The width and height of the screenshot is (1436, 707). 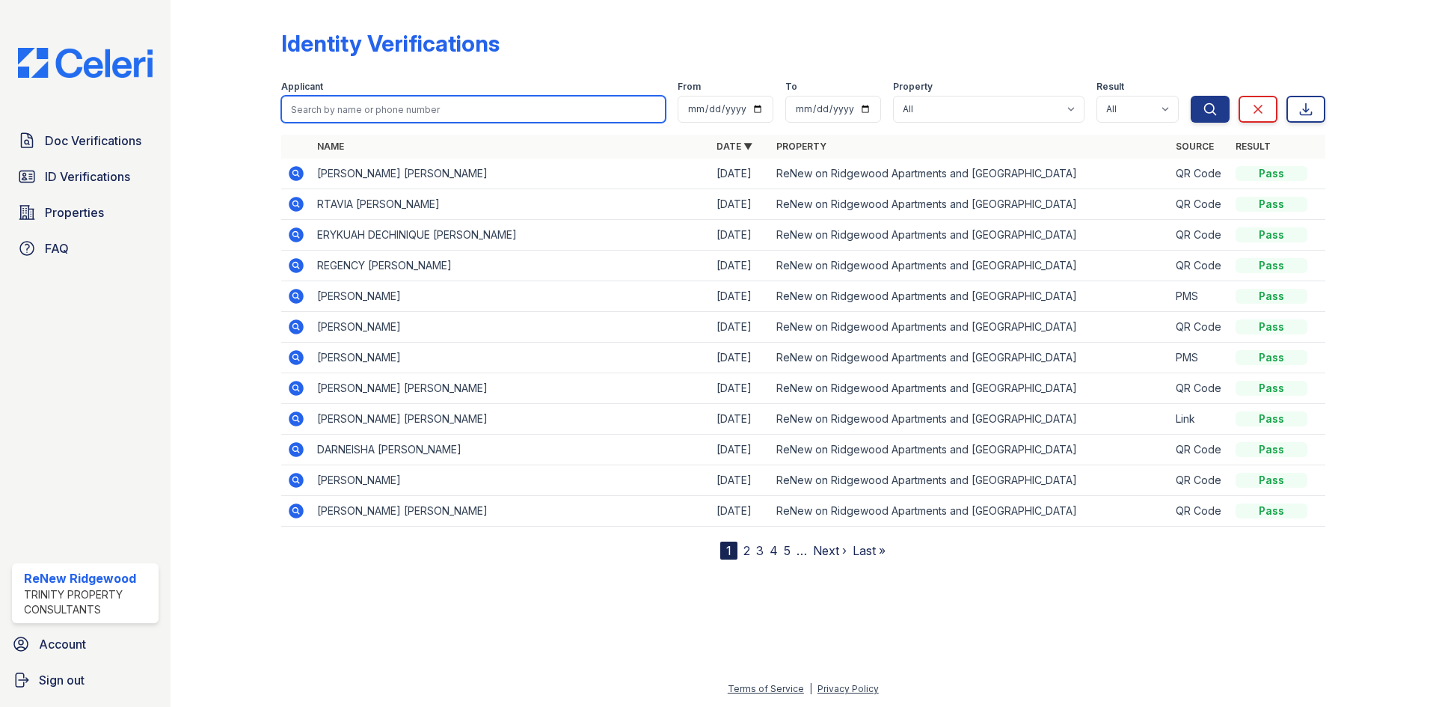 I want to click on a: Last », so click(x=869, y=551).